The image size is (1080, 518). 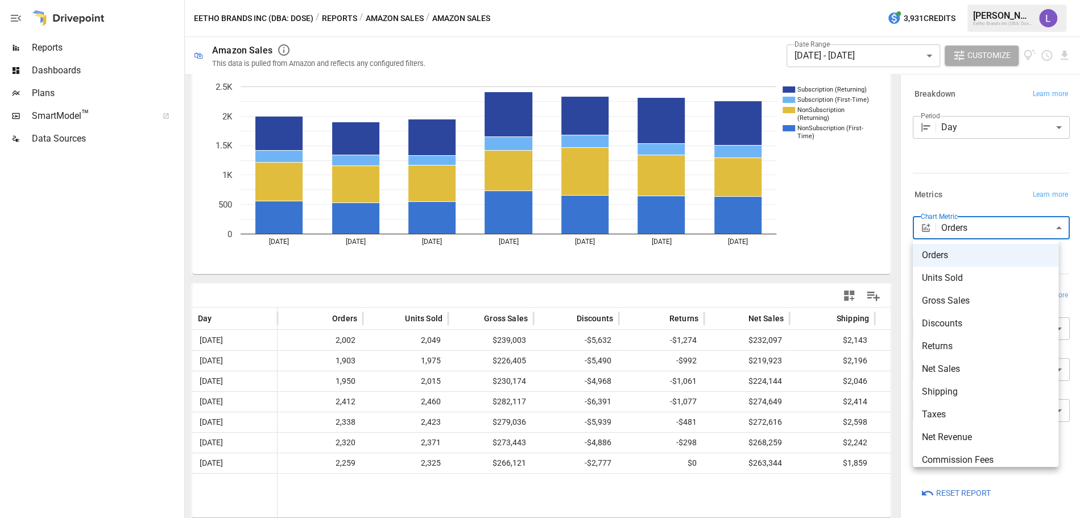 I want to click on span: Net Revenue, so click(x=986, y=437).